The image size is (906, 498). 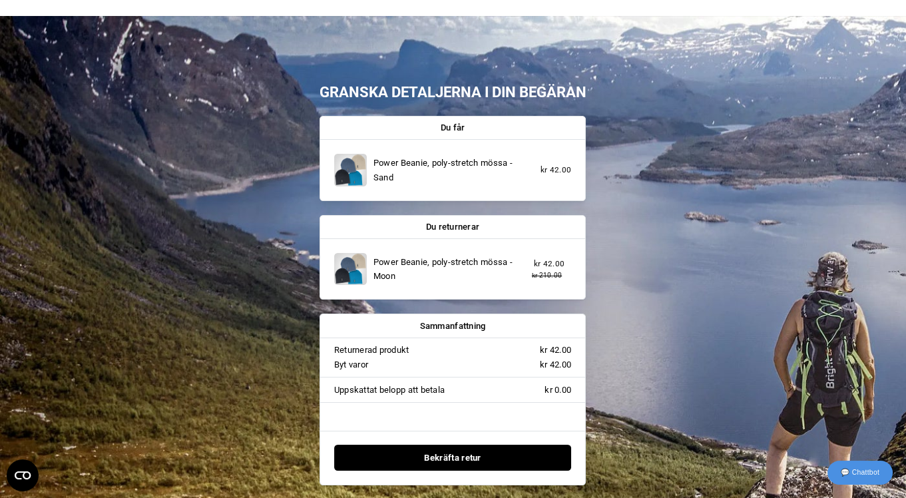 What do you see at coordinates (452, 325) in the screenshot?
I see `p: Sammanfattning` at bounding box center [452, 325].